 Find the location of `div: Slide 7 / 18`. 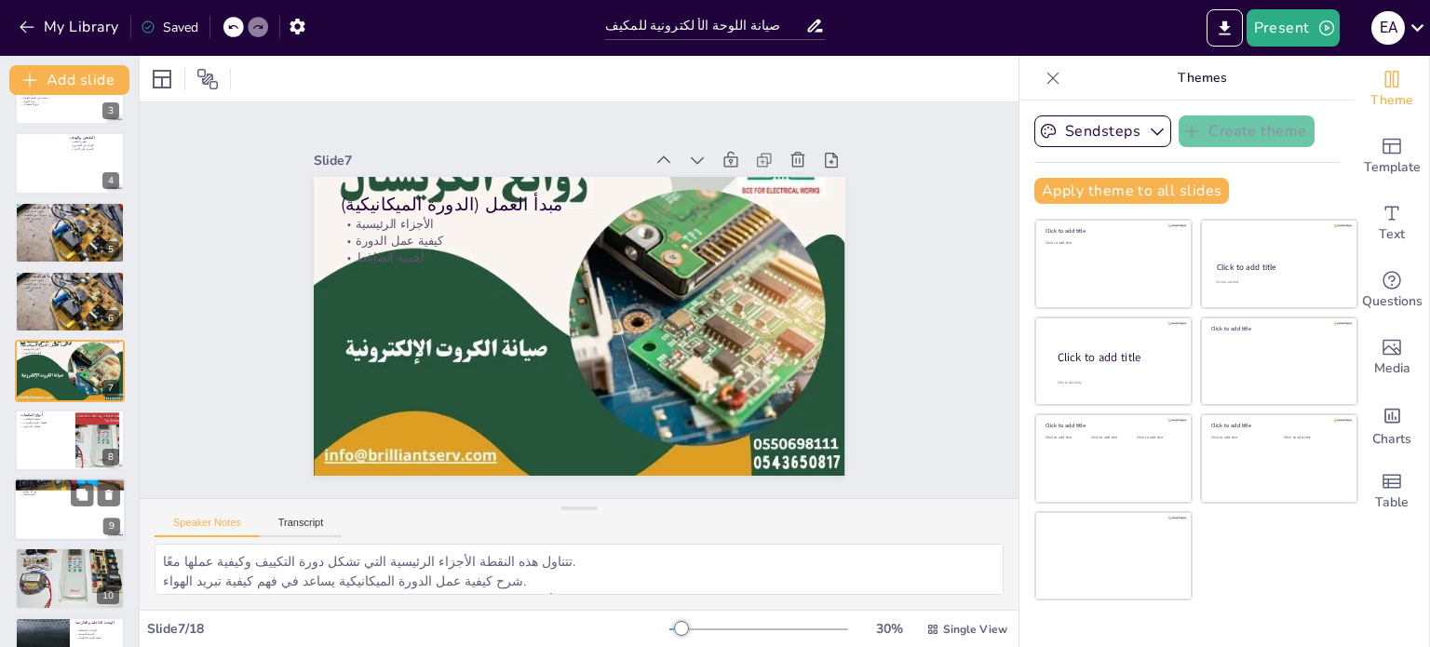

div: Slide 7 / 18 is located at coordinates (408, 628).